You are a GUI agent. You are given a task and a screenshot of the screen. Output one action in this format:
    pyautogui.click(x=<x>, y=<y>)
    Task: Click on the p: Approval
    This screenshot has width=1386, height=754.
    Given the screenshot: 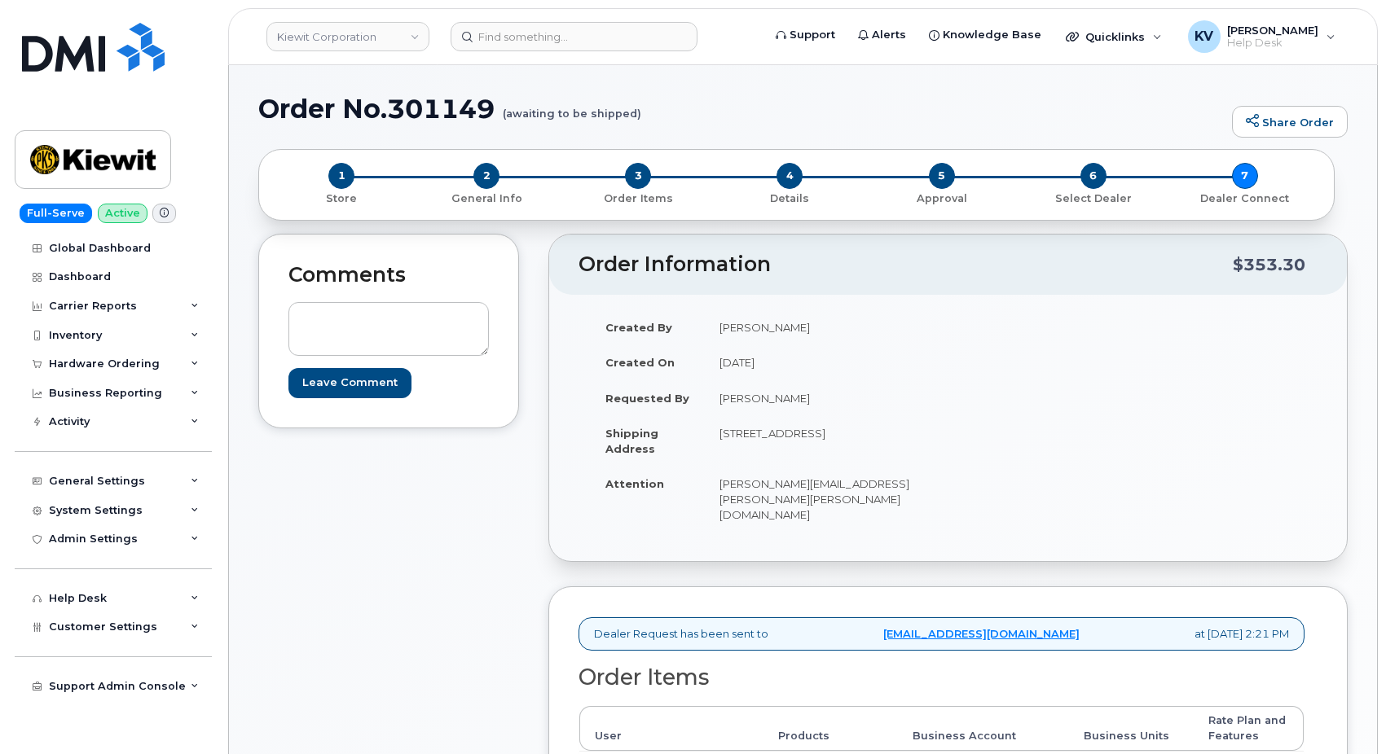 What is the action you would take?
    pyautogui.click(x=942, y=199)
    